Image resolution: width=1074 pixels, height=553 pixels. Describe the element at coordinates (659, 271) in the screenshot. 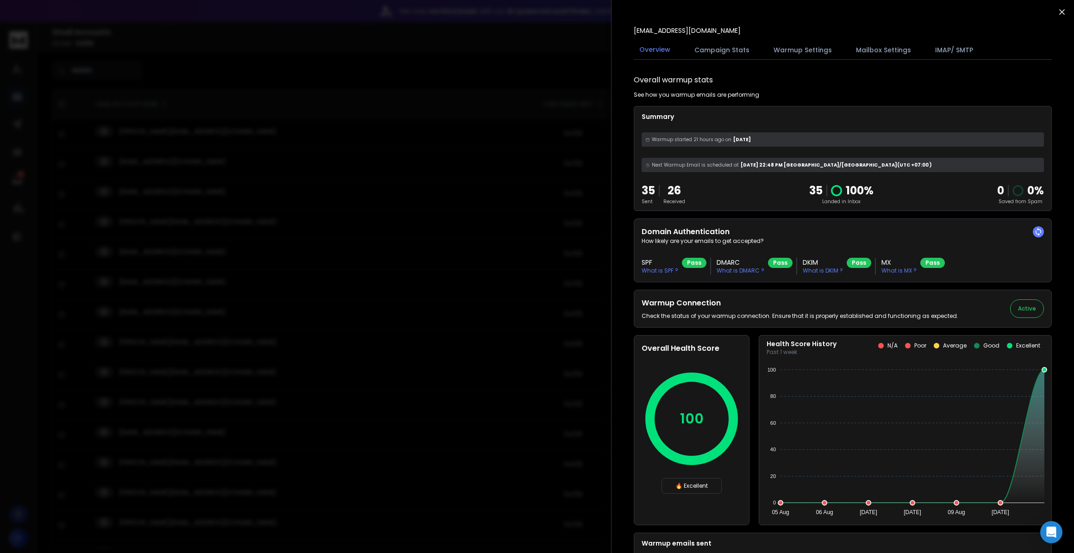

I see `p: What is SPF ?` at that location.